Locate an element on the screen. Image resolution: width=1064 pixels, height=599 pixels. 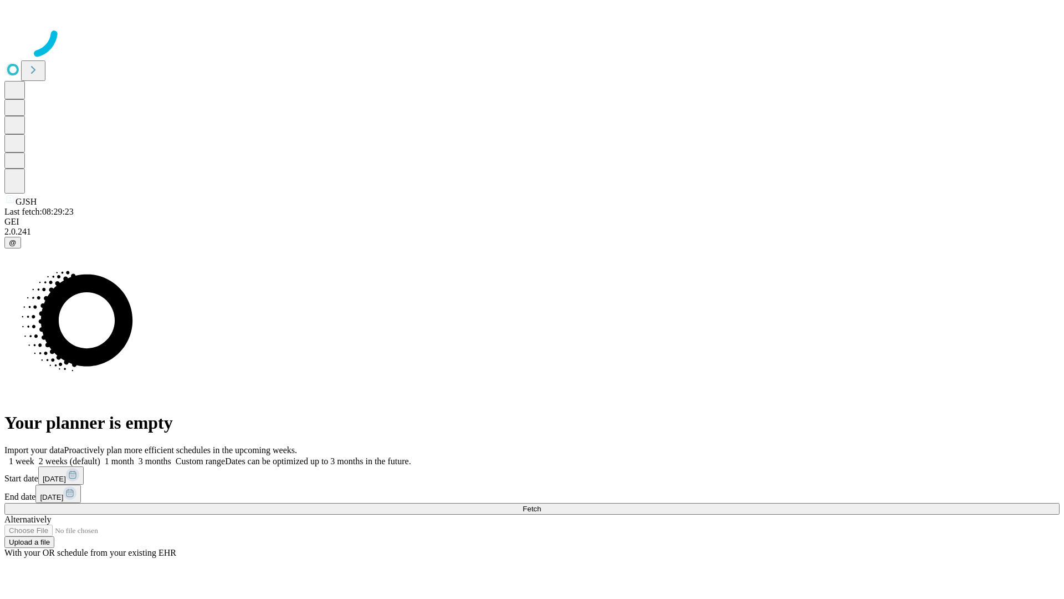
div: End date is located at coordinates (532, 493).